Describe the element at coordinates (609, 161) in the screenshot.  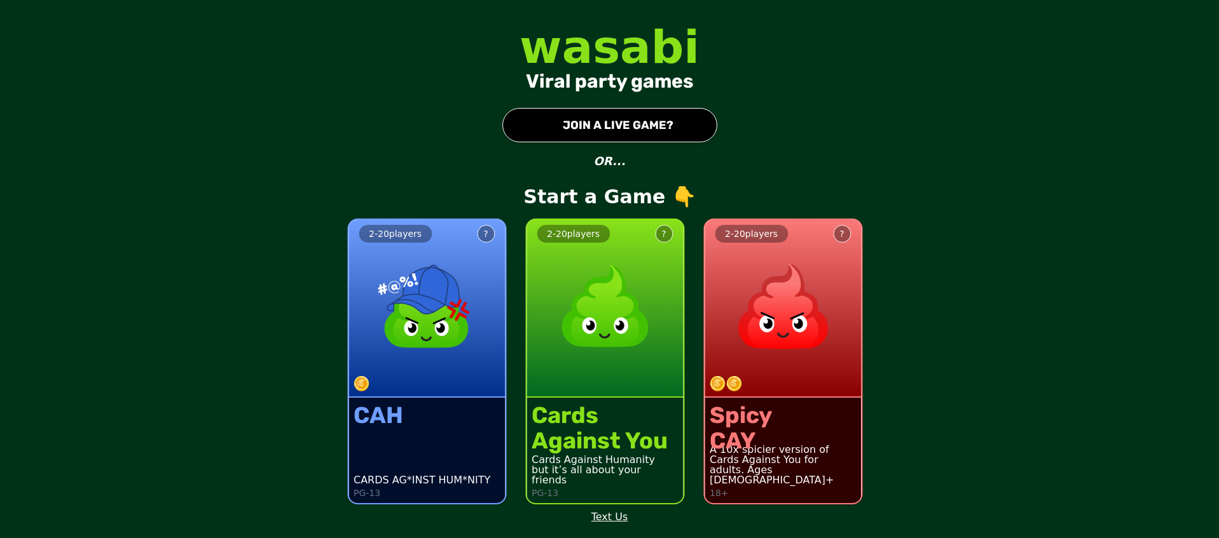
I see `p: OR...` at that location.